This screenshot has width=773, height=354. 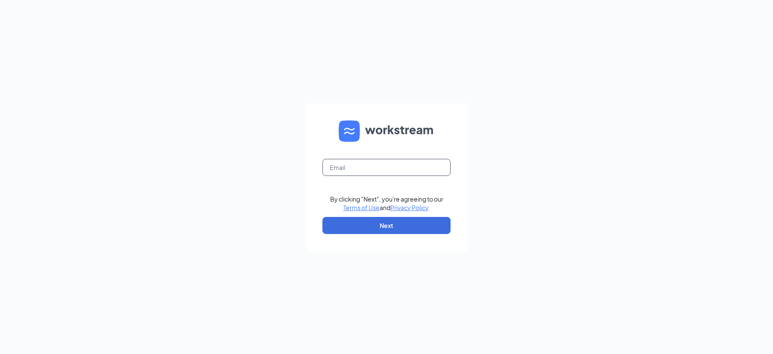 I want to click on img: WS logo and Workstream text, so click(x=387, y=131).